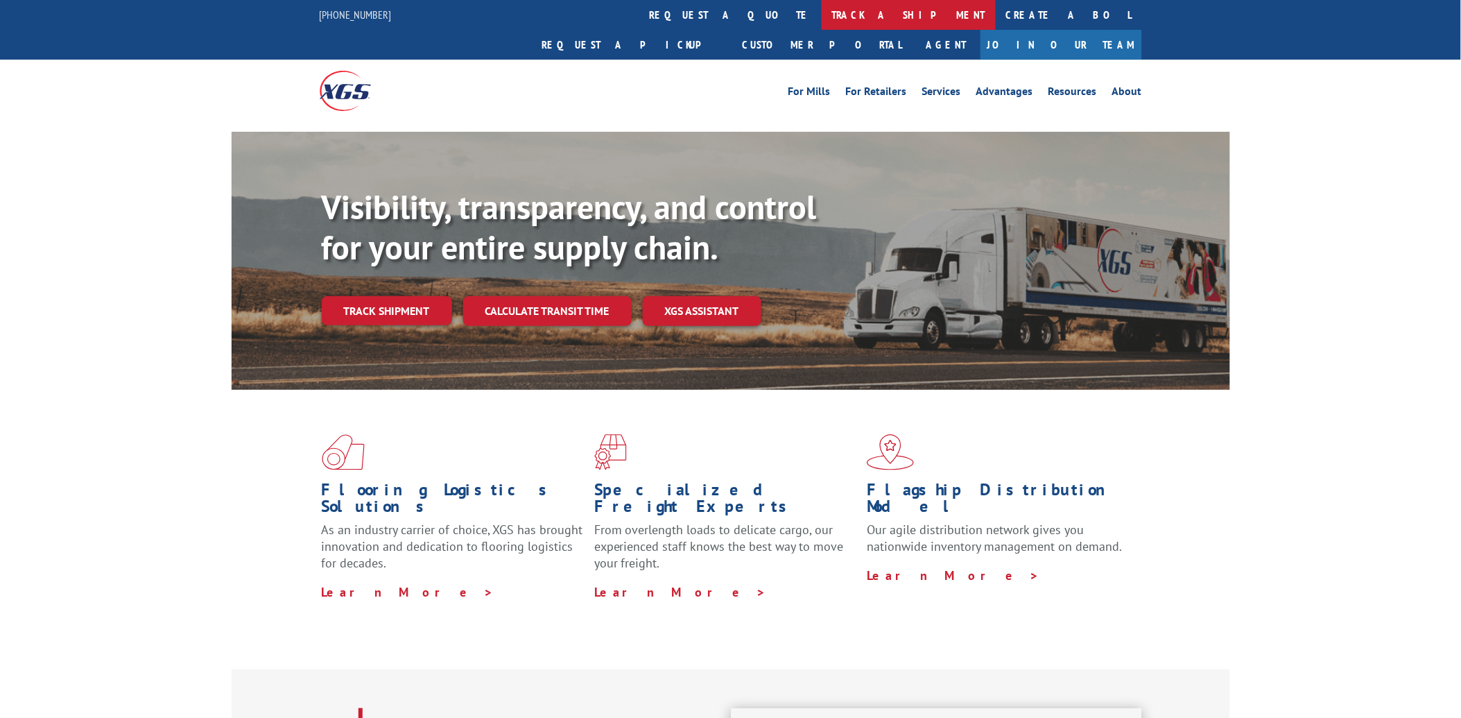 The image size is (1461, 718). Describe the element at coordinates (946, 44) in the screenshot. I see `a: Agent` at that location.